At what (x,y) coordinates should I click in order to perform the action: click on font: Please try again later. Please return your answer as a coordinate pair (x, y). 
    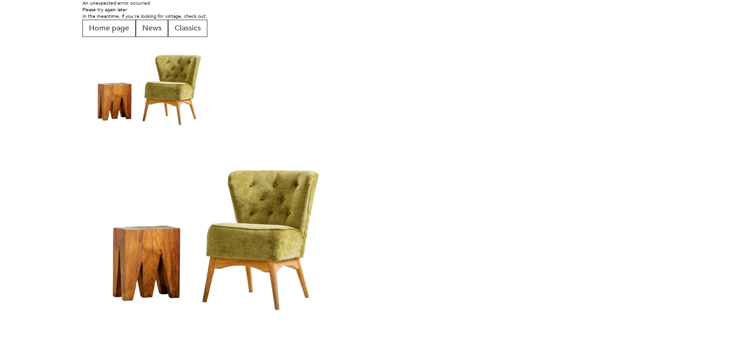
    Looking at the image, I should click on (105, 10).